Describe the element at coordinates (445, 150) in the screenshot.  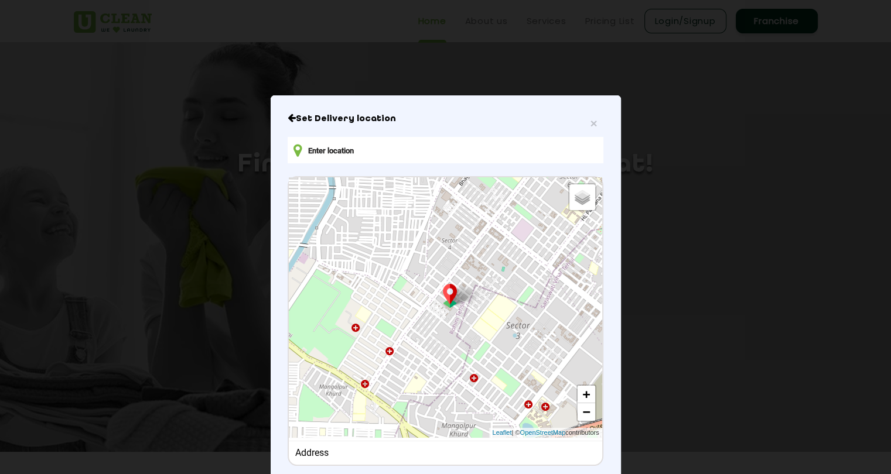
I see `input: Enter location` at that location.